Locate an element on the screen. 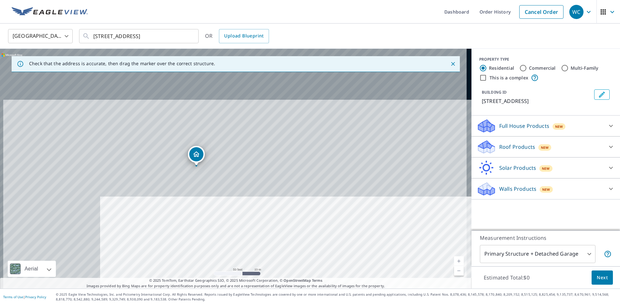 Image resolution: width=620 pixels, height=305 pixels. img: EV Logo is located at coordinates (50, 12).